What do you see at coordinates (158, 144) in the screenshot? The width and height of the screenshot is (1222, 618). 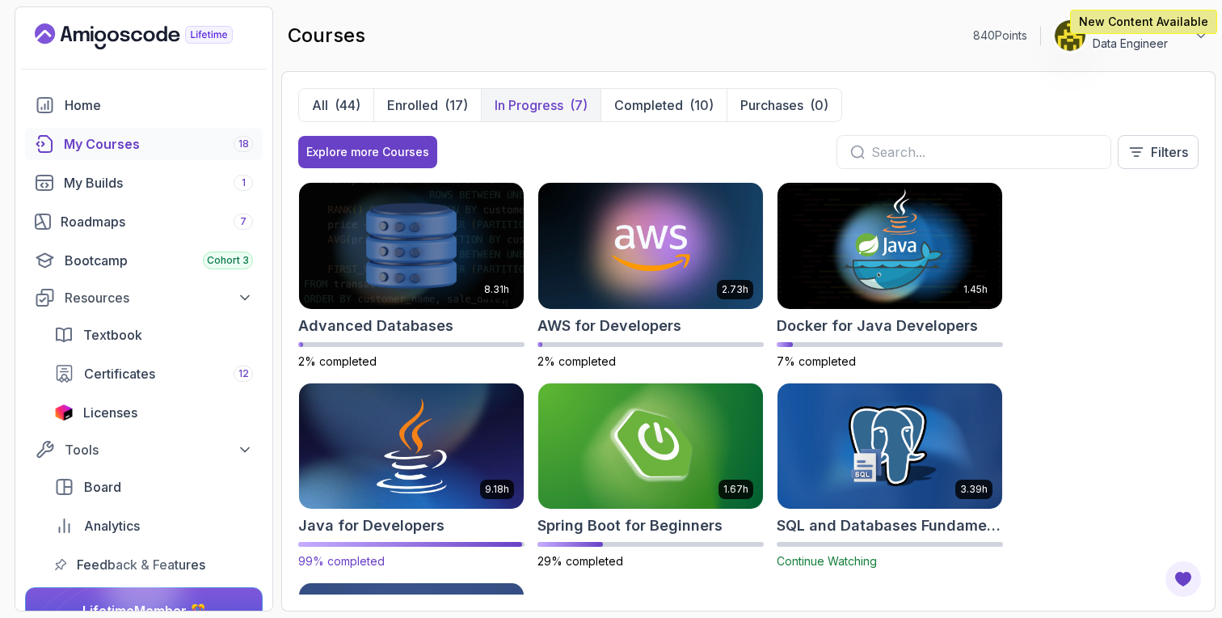 I see `div: My Courses` at bounding box center [158, 144].